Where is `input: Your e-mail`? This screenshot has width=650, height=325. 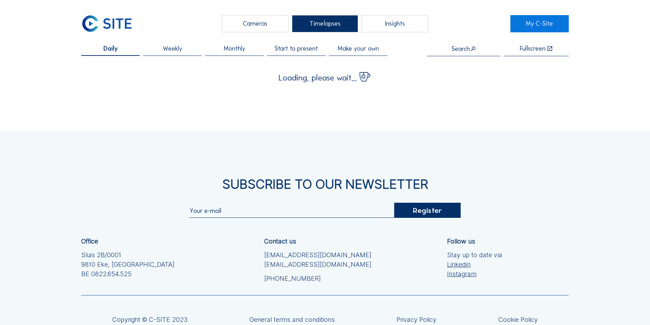
input: Your e-mail is located at coordinates (292, 211).